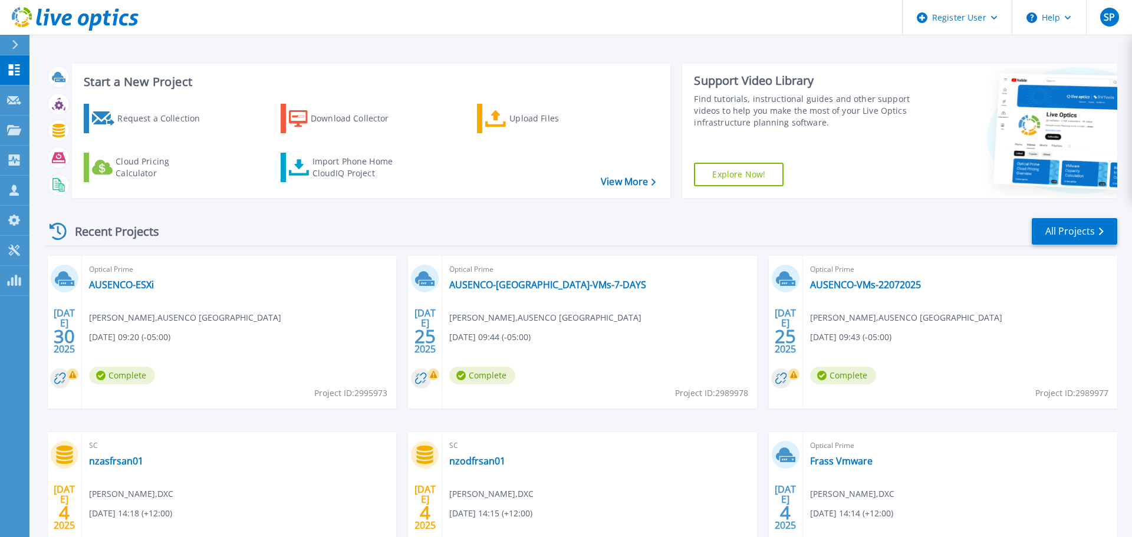  Describe the element at coordinates (110, 231) in the screenshot. I see `div: Recent Projects` at that location.